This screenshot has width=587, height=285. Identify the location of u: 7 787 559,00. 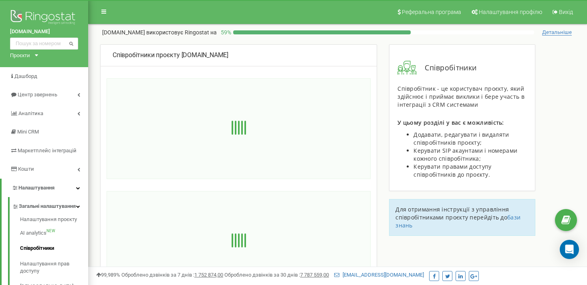
(314, 275).